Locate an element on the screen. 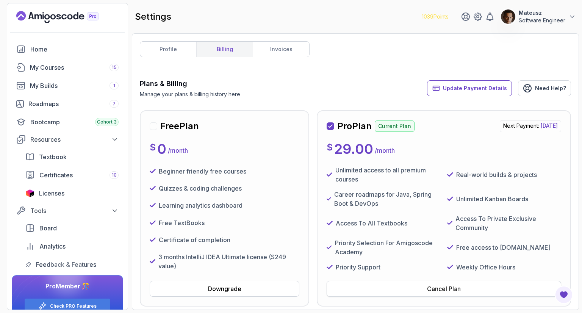 This screenshot has height=313, width=582. a: analytics is located at coordinates (72, 246).